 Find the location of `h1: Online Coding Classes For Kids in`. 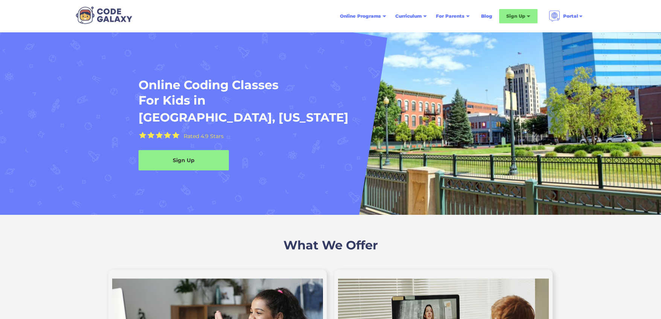

h1: Online Coding Classes For Kids in is located at coordinates (301, 93).